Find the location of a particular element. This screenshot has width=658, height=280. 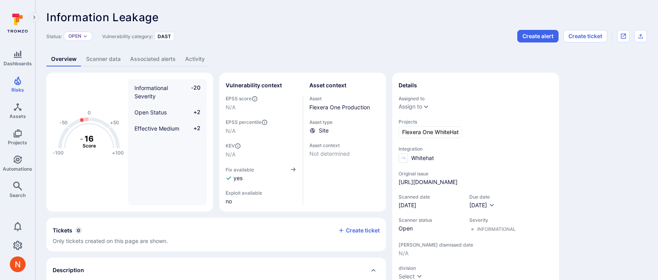

span: Vulnerability category: is located at coordinates (127, 36).